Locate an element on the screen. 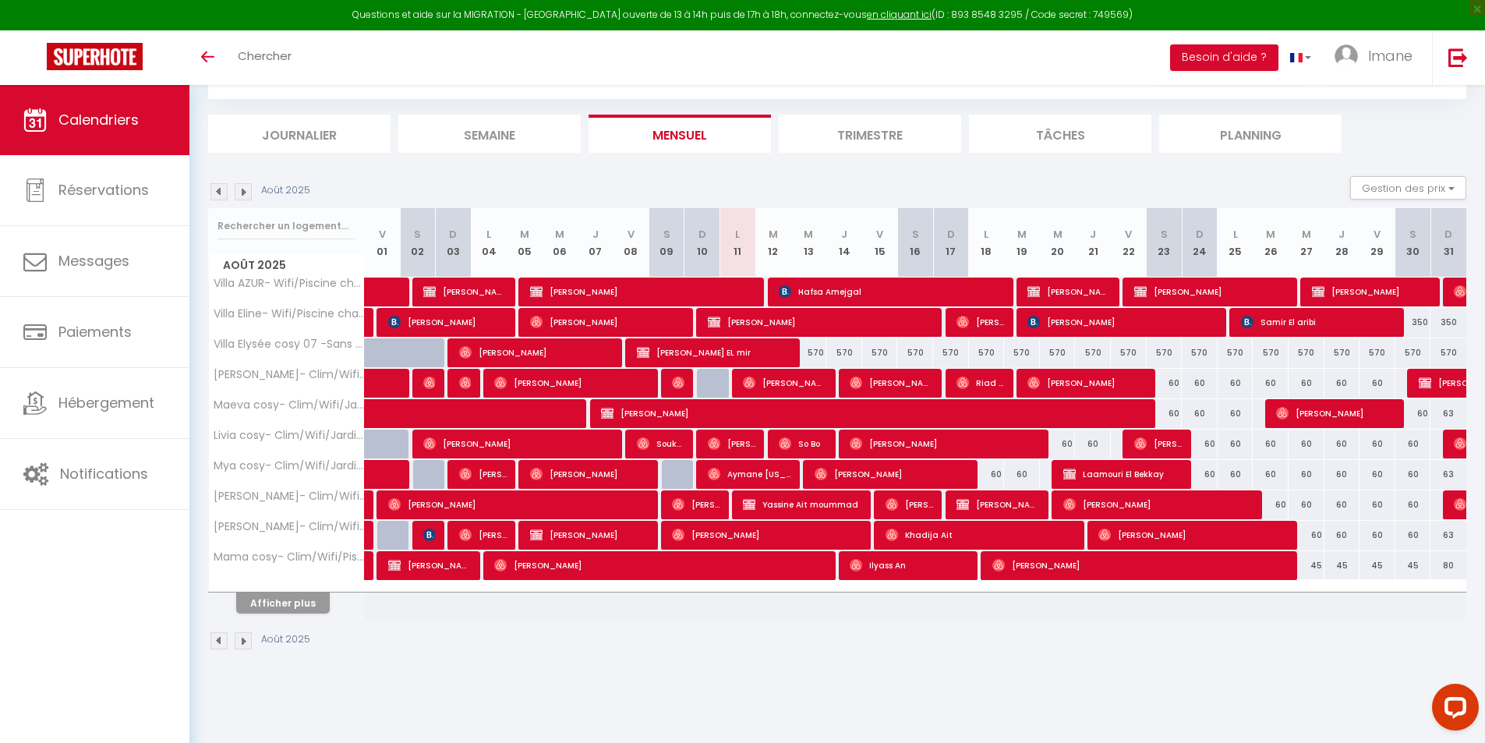  span: Villa Elysée cosy 07 -Sans vis-à-vis|WifiHD|PiscineChauffée is located at coordinates (289, 344).